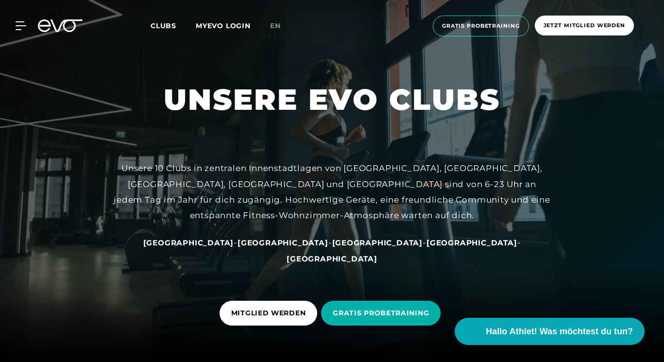 This screenshot has width=664, height=362. I want to click on a: MITGLIED WERDEN, so click(271, 313).